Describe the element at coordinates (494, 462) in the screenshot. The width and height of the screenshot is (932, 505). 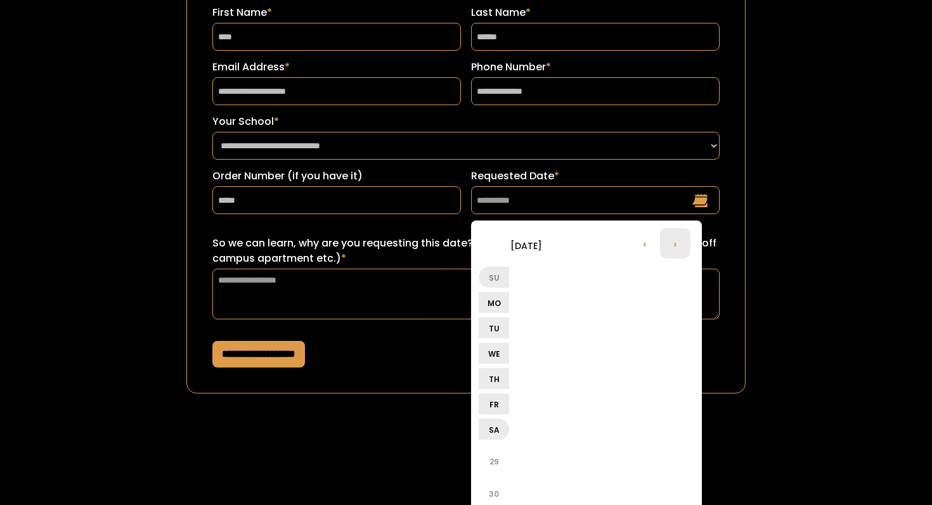
I see `li: 29` at that location.